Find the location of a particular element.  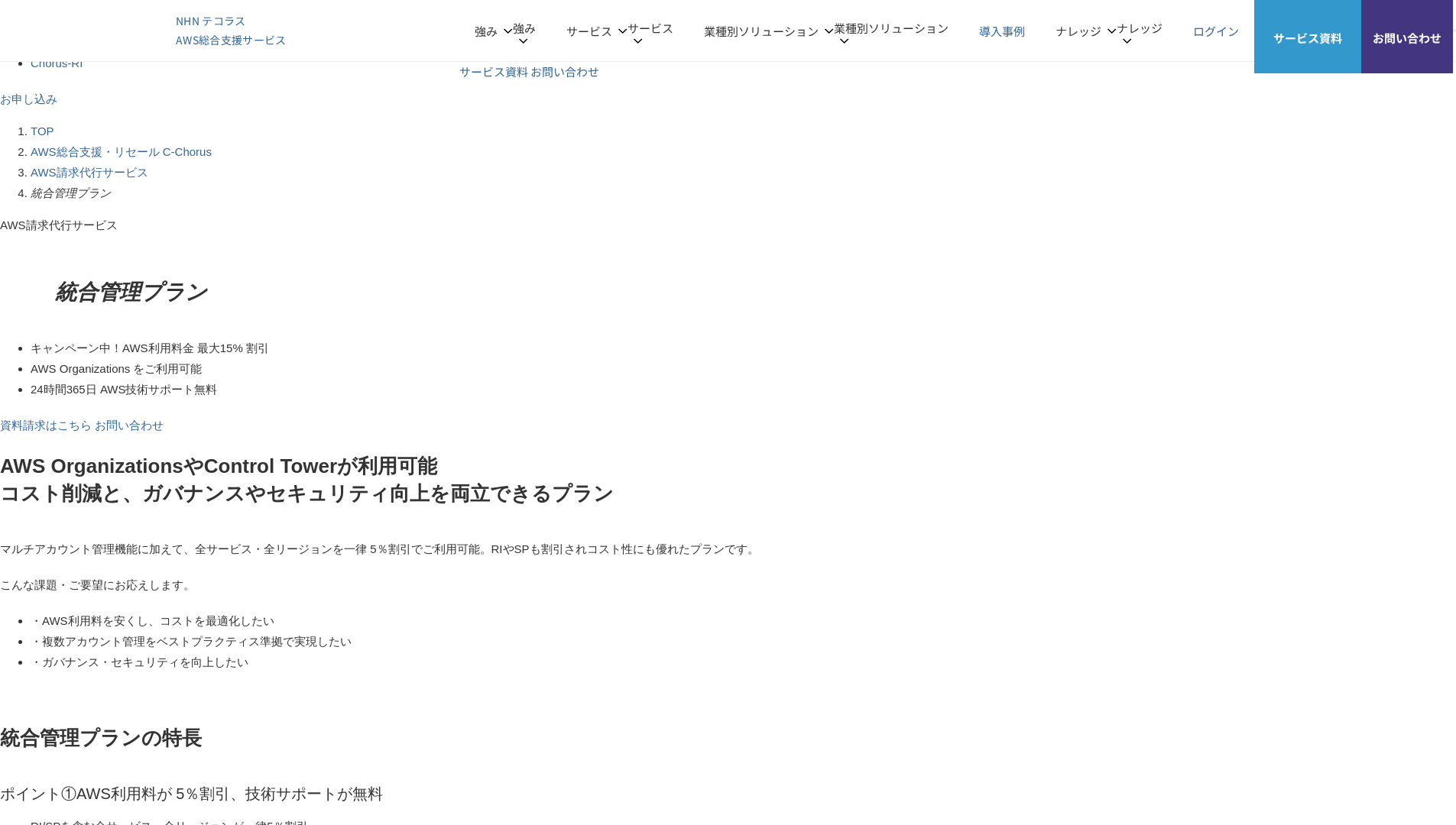

a: Chorus-RI is located at coordinates (56, 63).